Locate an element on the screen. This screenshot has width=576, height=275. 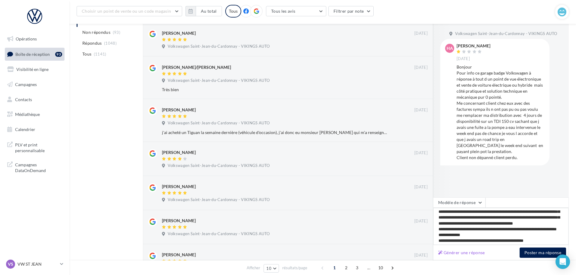
a: Calendrier is located at coordinates (35, 129).